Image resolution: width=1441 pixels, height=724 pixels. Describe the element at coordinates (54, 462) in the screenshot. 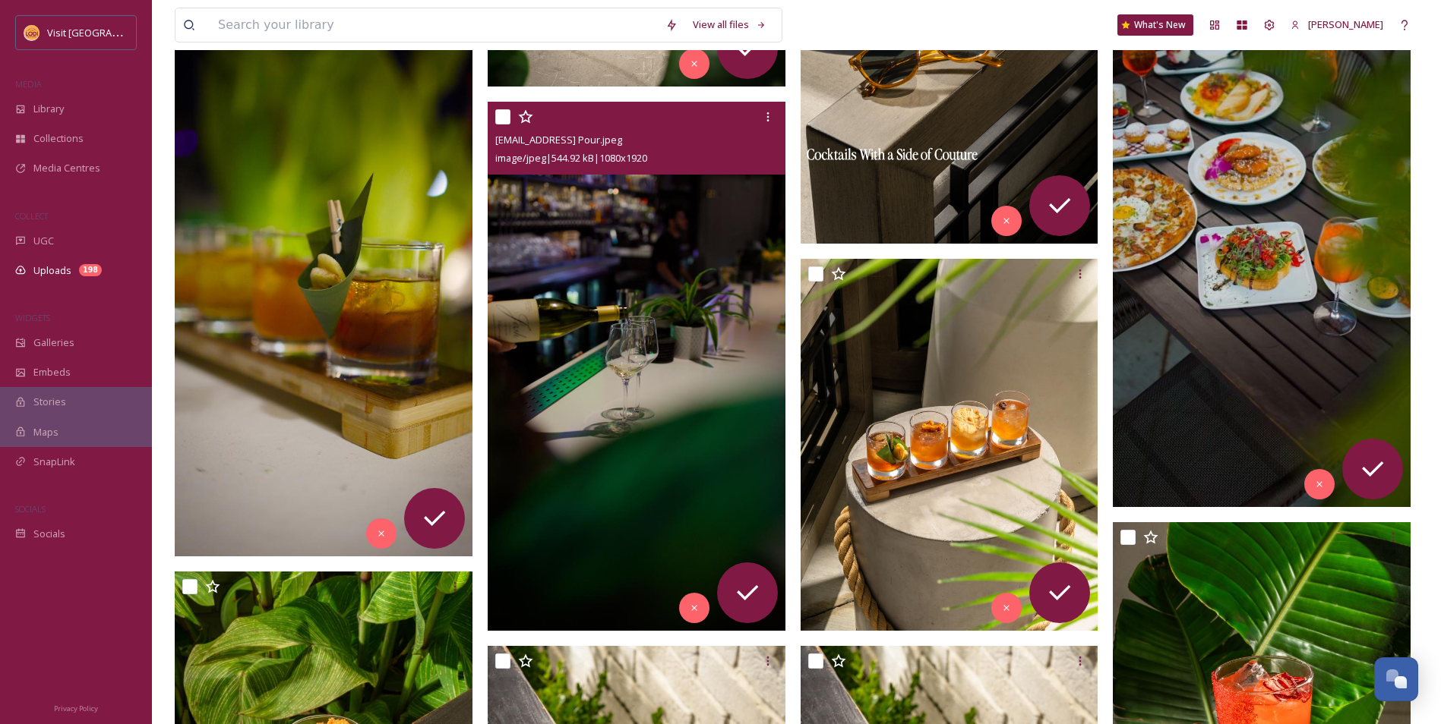

I see `span: SnapLink` at that location.